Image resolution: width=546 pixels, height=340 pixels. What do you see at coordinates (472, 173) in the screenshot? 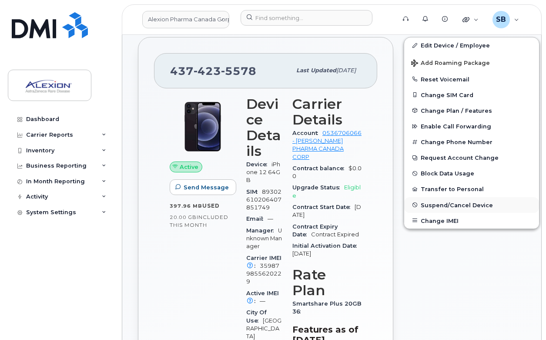
I see `button: Block Data Usage` at bounding box center [472, 173].